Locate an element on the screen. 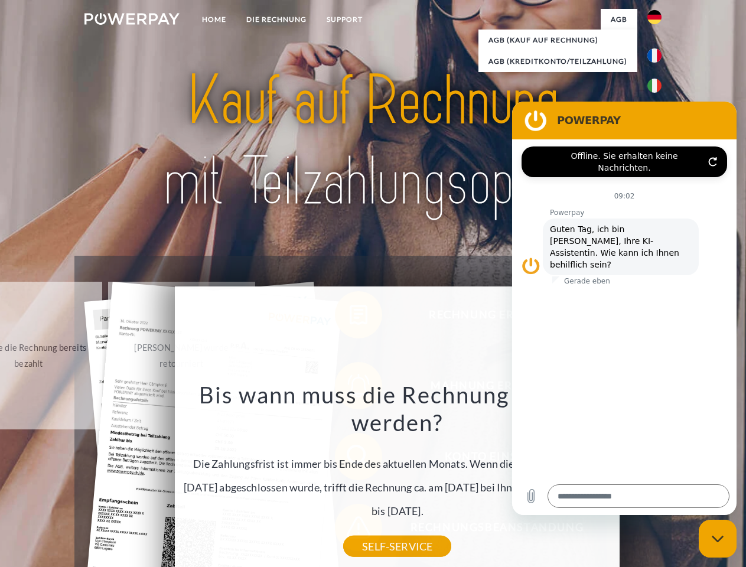 The image size is (746, 567). img: de is located at coordinates (655, 17).